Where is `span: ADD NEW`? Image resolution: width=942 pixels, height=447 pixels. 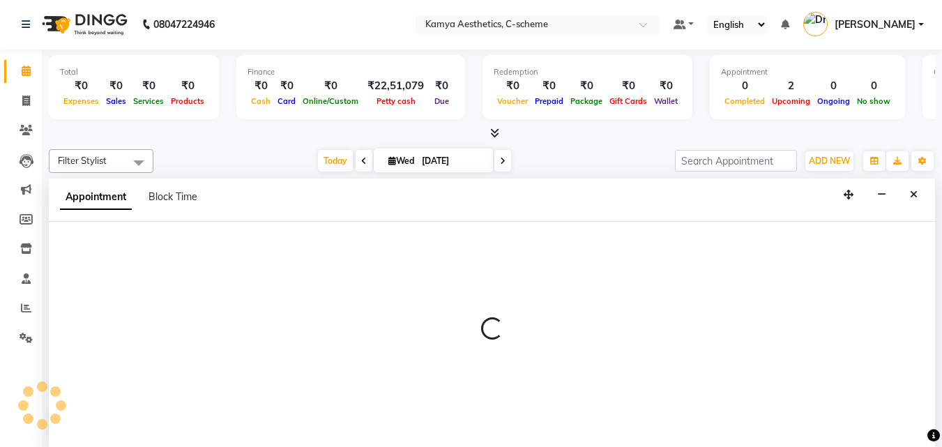 span: ADD NEW is located at coordinates (829, 160).